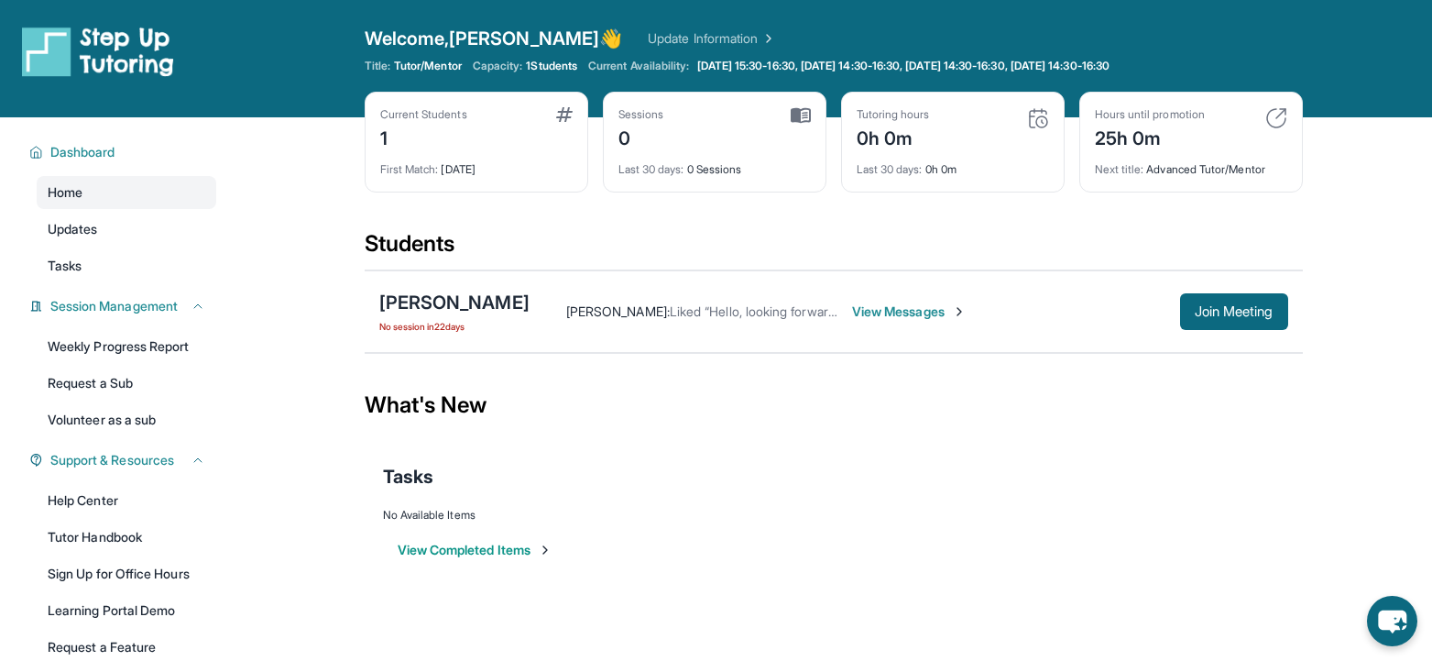  I want to click on button: Join Meeting, so click(1234, 312).